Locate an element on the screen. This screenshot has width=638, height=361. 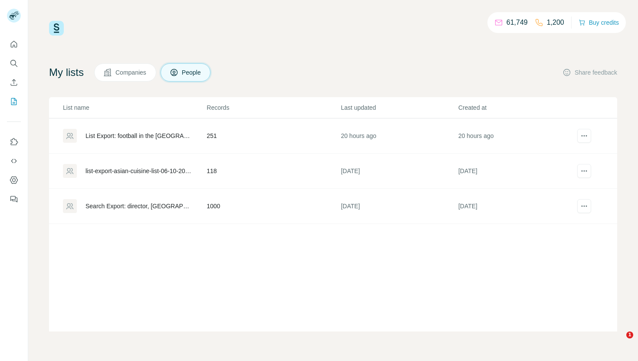
button: Use Surfe on LinkedIn is located at coordinates (14, 142).